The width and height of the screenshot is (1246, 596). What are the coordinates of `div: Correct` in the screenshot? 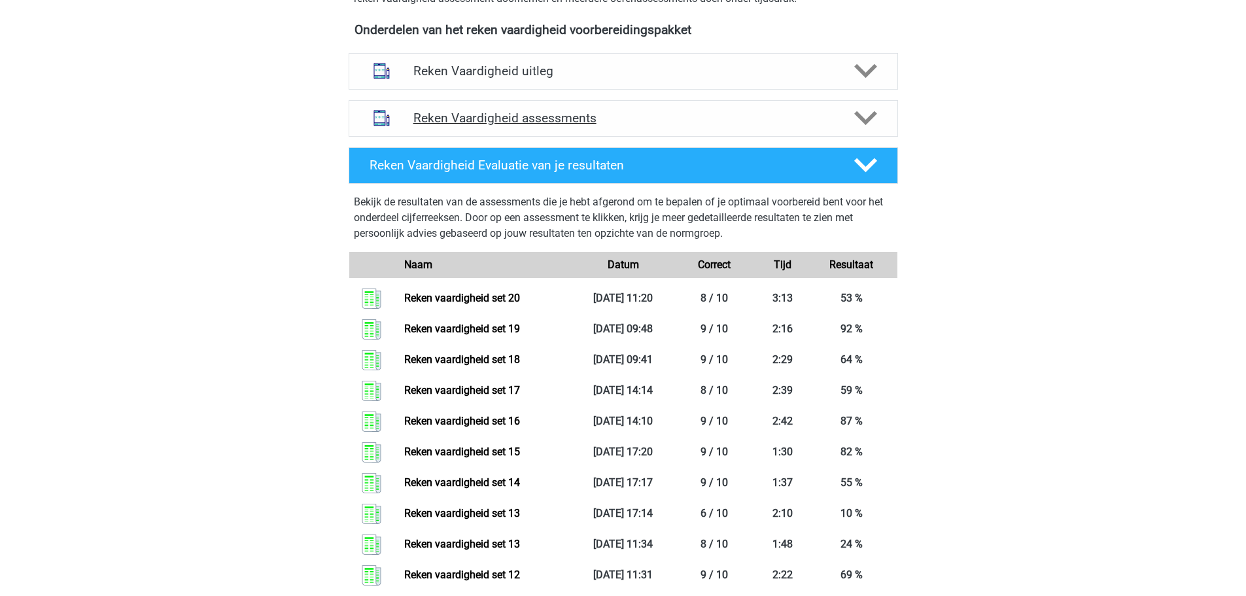 It's located at (714, 265).